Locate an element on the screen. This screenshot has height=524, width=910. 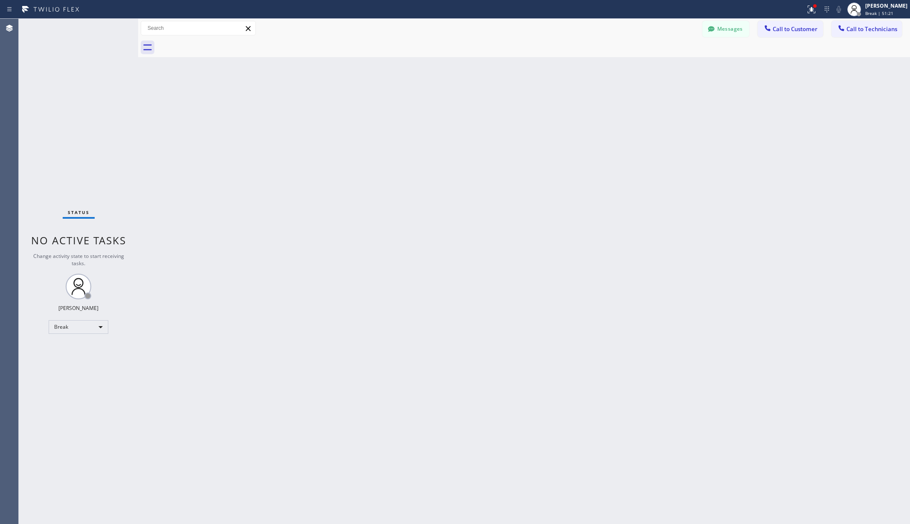
input: Search is located at coordinates (198, 28).